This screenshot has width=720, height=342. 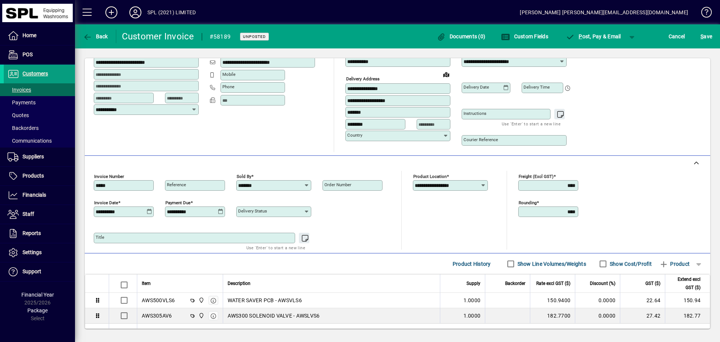 What do you see at coordinates (430, 176) in the screenshot?
I see `mat-label: Product location` at bounding box center [430, 176].